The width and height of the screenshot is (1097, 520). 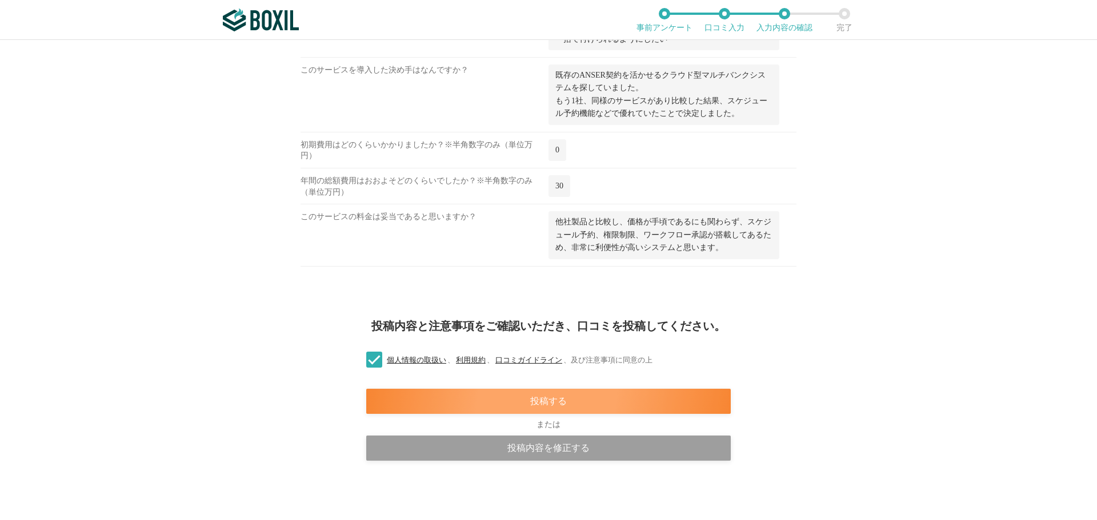 What do you see at coordinates (528, 360) in the screenshot?
I see `a: 口コミガイドライン` at bounding box center [528, 360].